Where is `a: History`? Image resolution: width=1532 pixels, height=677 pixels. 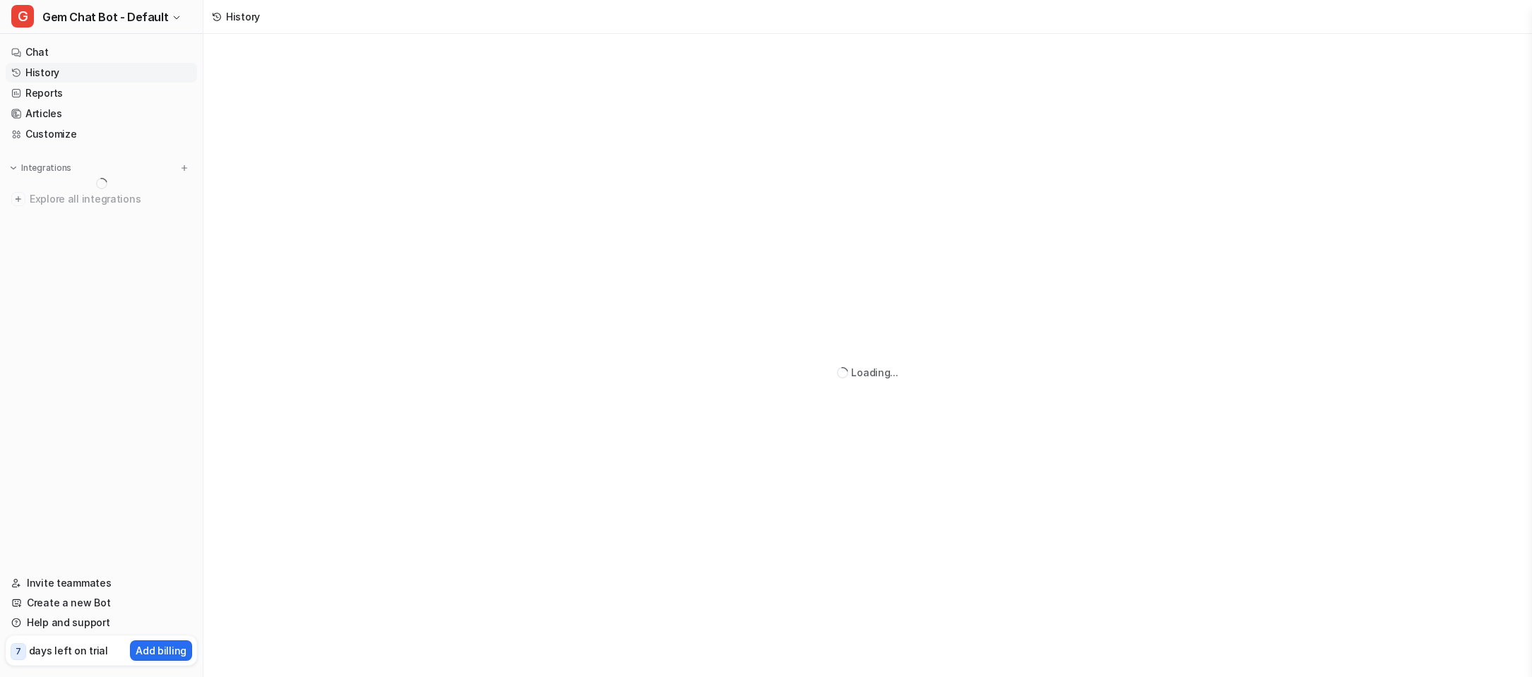
a: History is located at coordinates (101, 73).